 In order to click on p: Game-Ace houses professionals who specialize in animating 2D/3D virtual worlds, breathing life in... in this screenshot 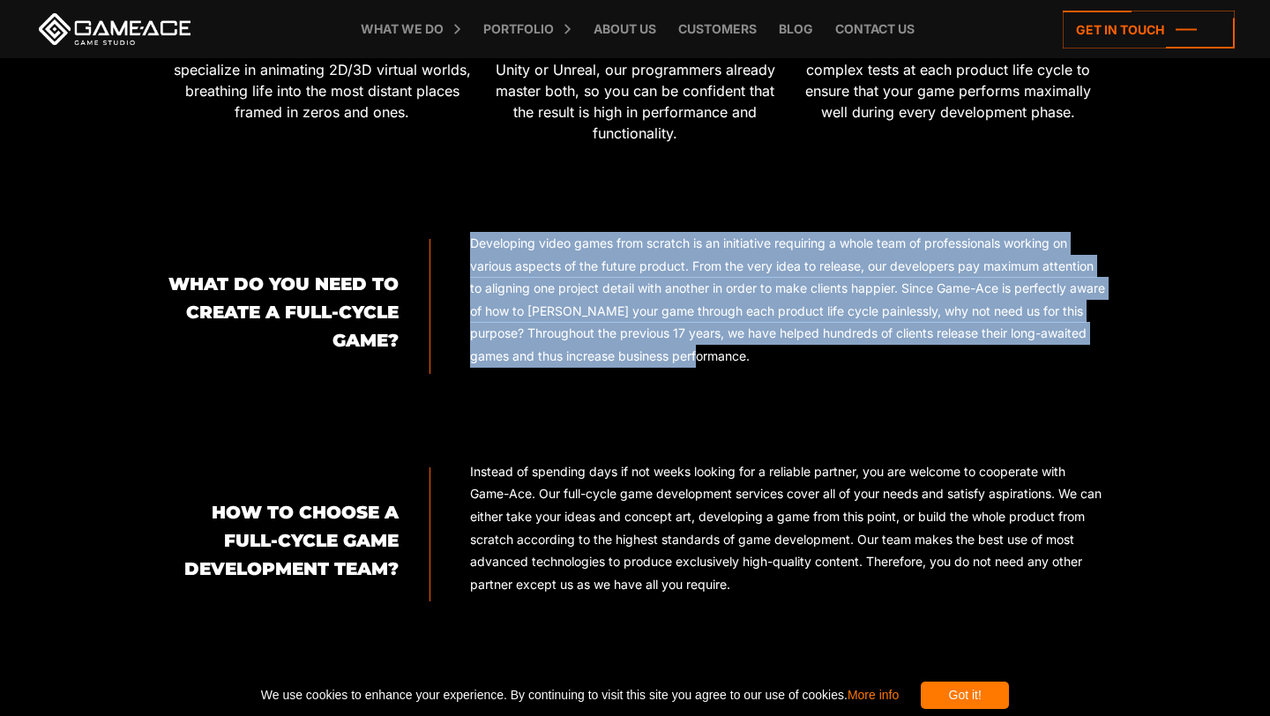, I will do `click(322, 80)`.